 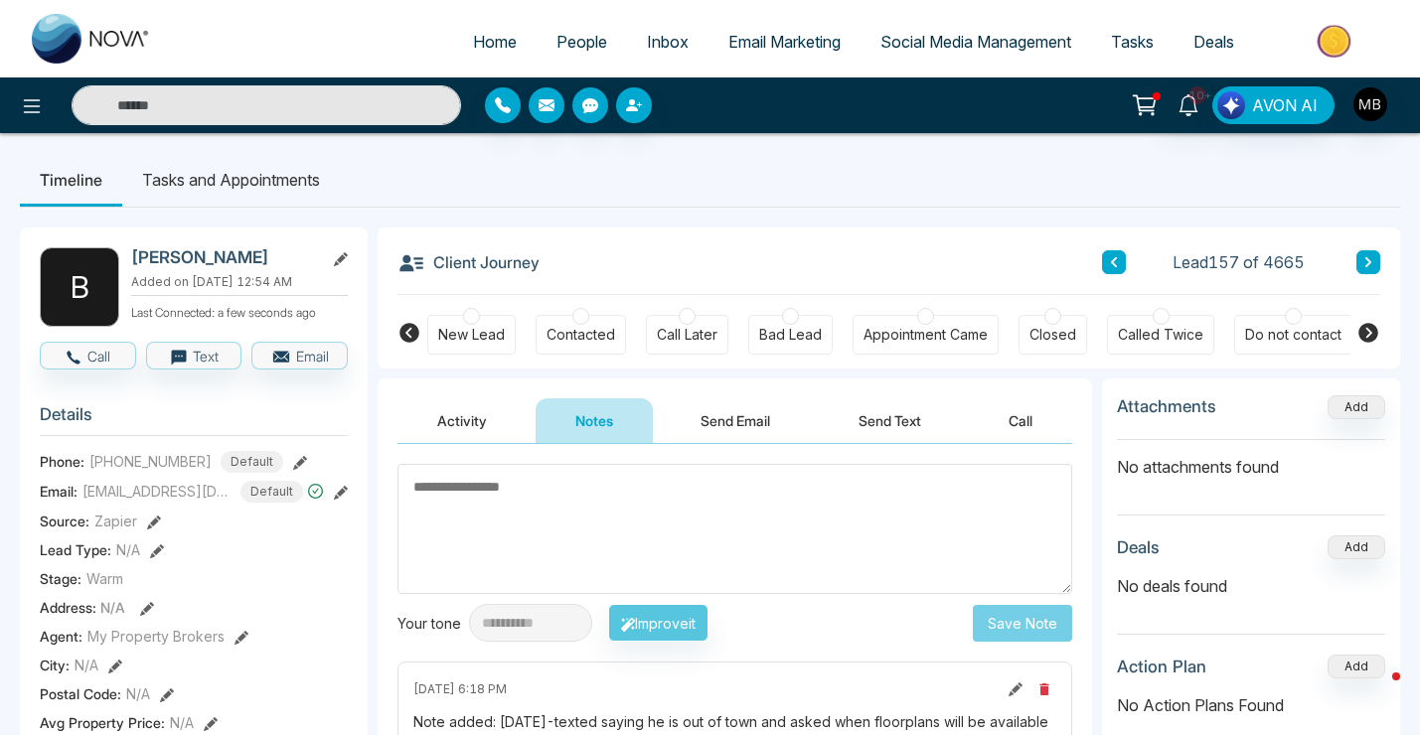 I want to click on img: User Avatar, so click(x=1370, y=104).